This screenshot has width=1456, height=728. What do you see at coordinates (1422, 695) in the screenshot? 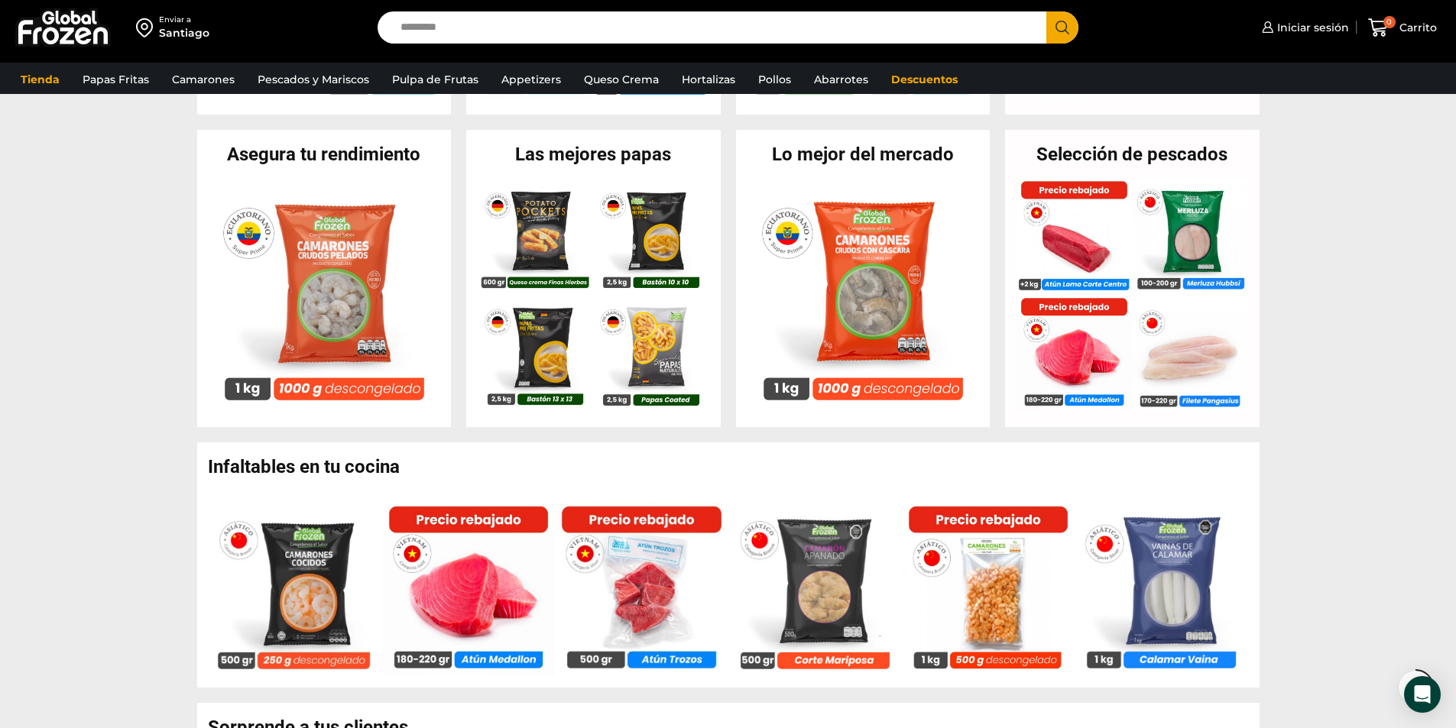
I see `div: Open Intercom Messenger` at bounding box center [1422, 695].